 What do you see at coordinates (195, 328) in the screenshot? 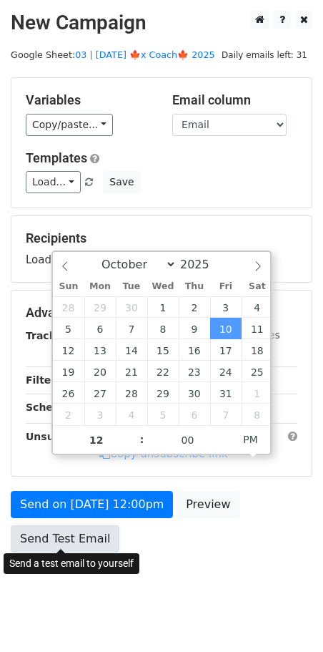
I see `span: October 9, 2025` at bounding box center [195, 328].